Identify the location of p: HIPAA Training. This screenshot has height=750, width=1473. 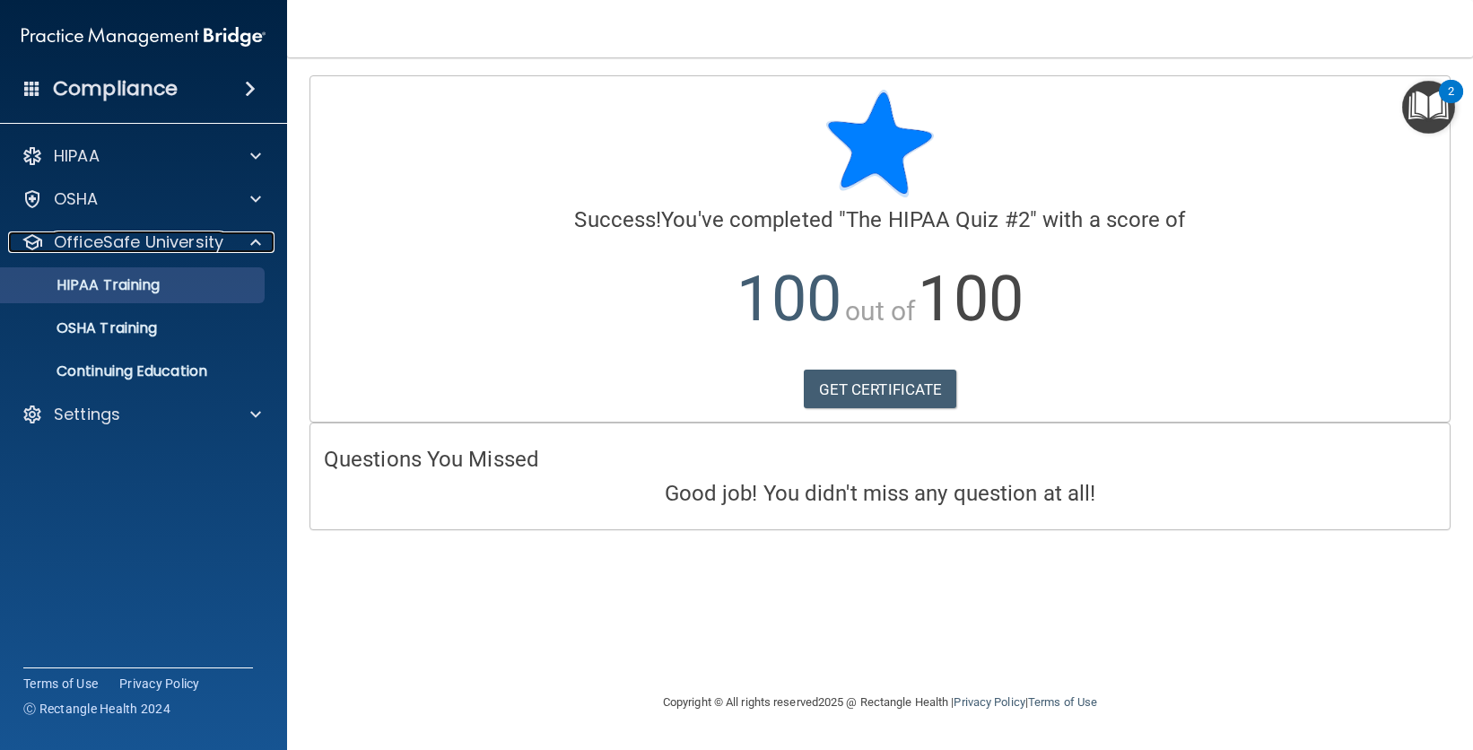
(85, 285).